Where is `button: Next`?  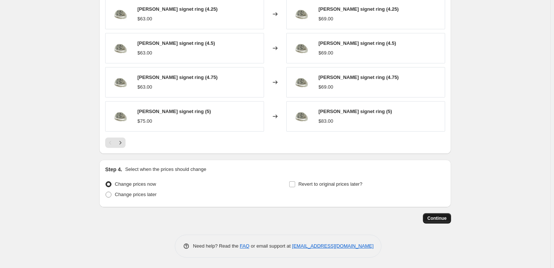 button: Next is located at coordinates (120, 142).